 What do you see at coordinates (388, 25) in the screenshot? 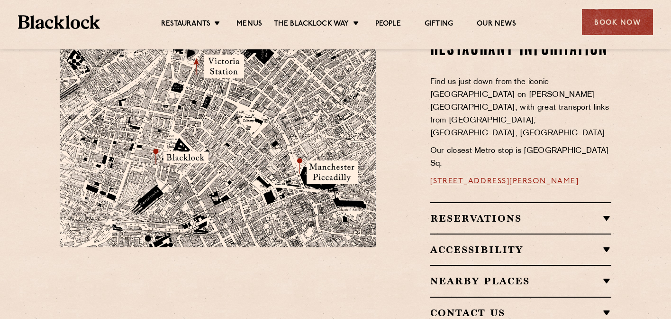
I see `a: People` at bounding box center [388, 25].